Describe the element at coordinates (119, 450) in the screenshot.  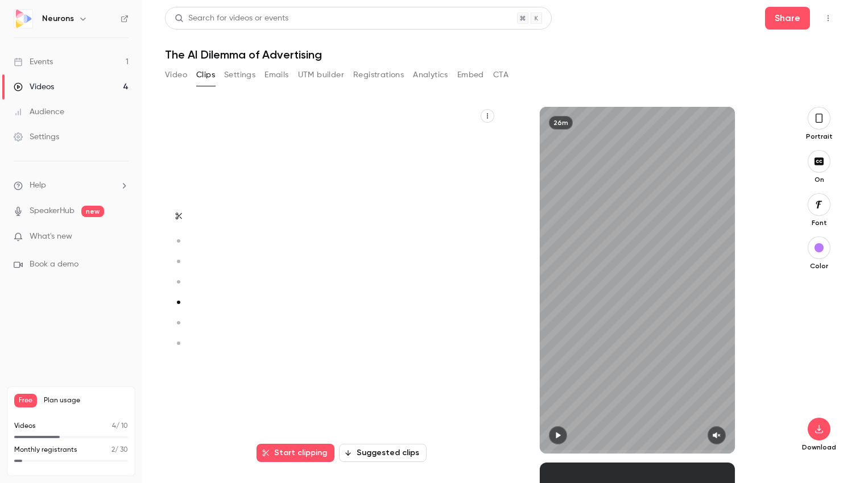
I see `p: / 30` at that location.